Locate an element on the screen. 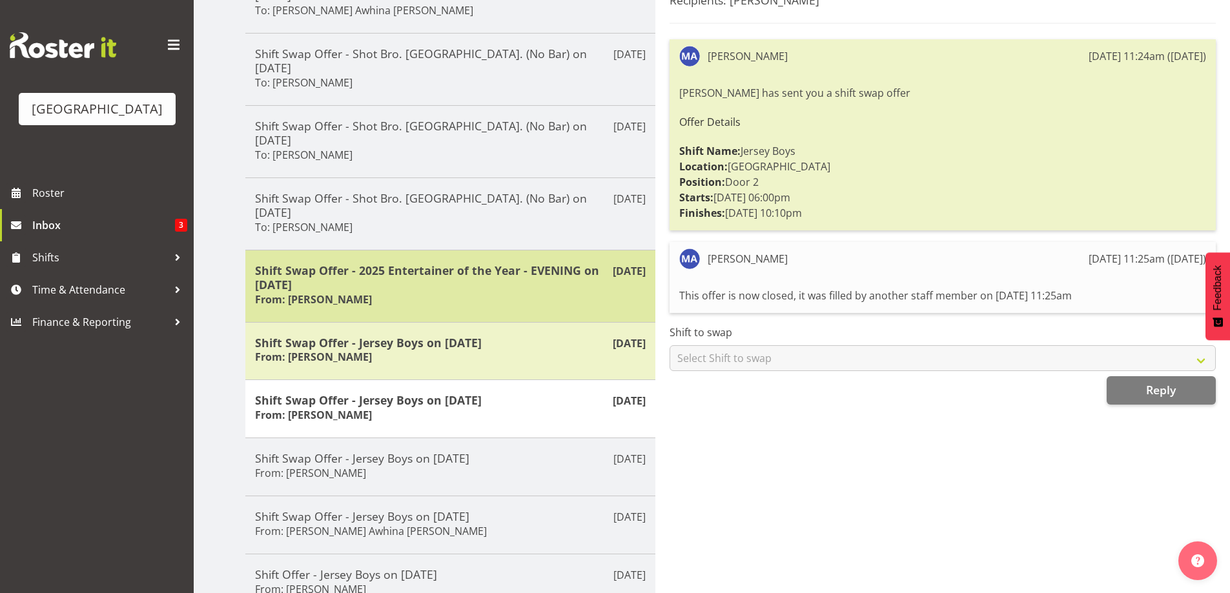  span: Time & Attendance is located at coordinates (100, 290).